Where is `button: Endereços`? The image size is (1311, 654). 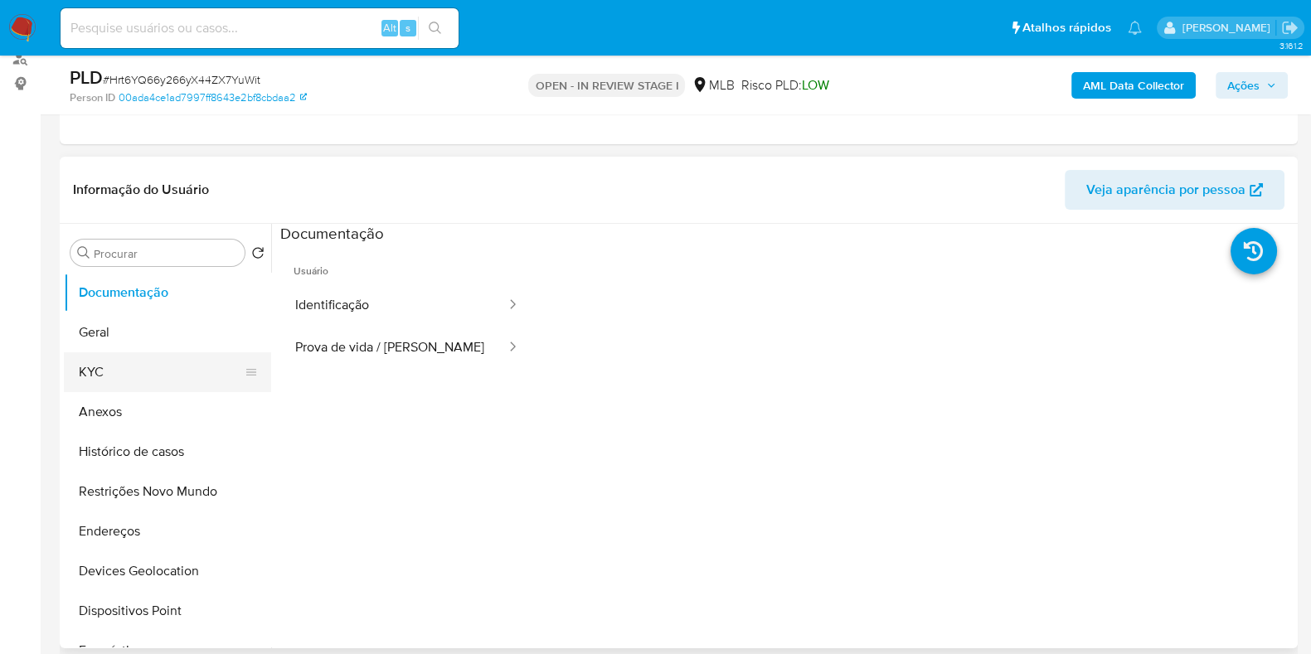 button: Endereços is located at coordinates (168, 532).